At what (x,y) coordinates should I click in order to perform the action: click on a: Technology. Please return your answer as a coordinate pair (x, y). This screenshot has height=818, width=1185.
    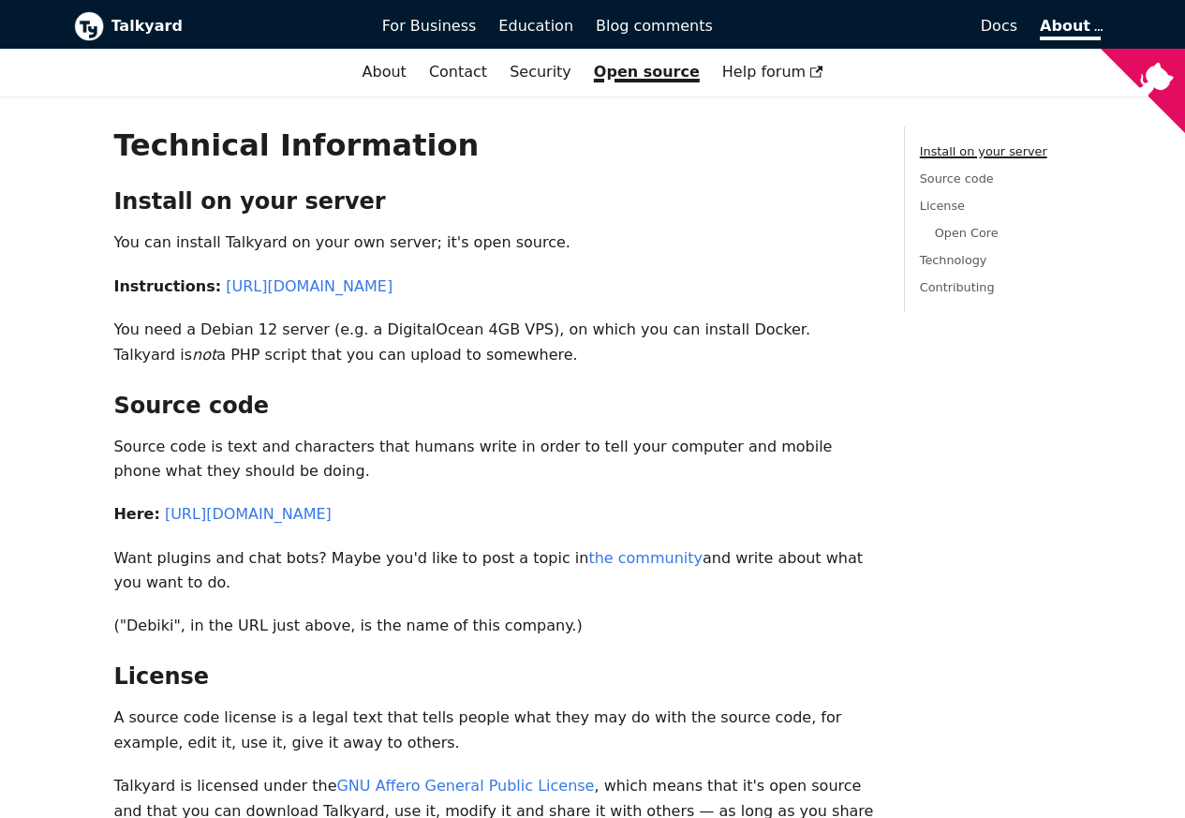
    Looking at the image, I should click on (953, 259).